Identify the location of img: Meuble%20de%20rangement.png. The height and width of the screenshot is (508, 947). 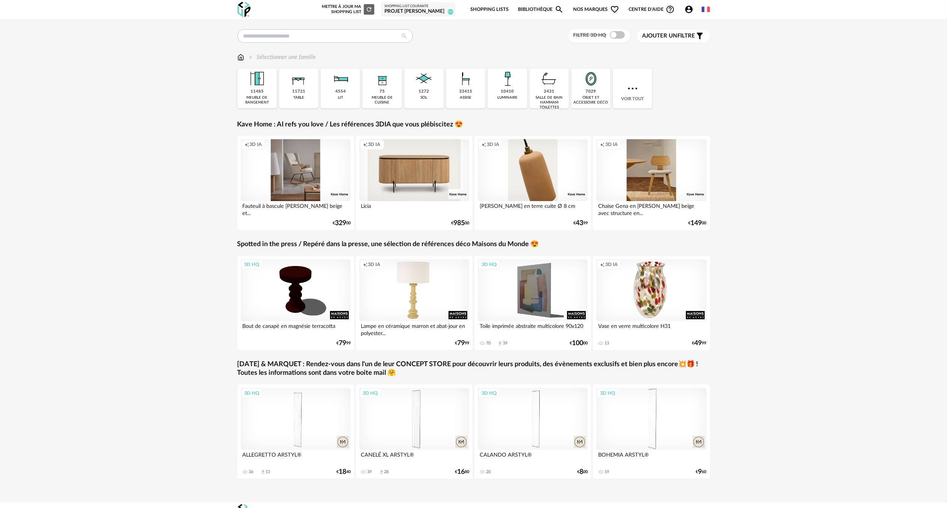
(257, 79).